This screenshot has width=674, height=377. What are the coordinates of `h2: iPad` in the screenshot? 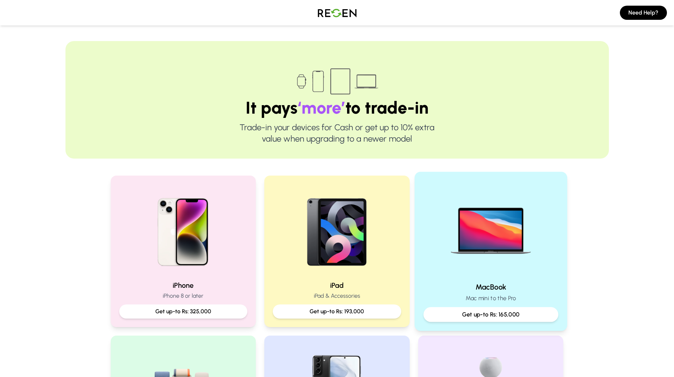 It's located at (337, 285).